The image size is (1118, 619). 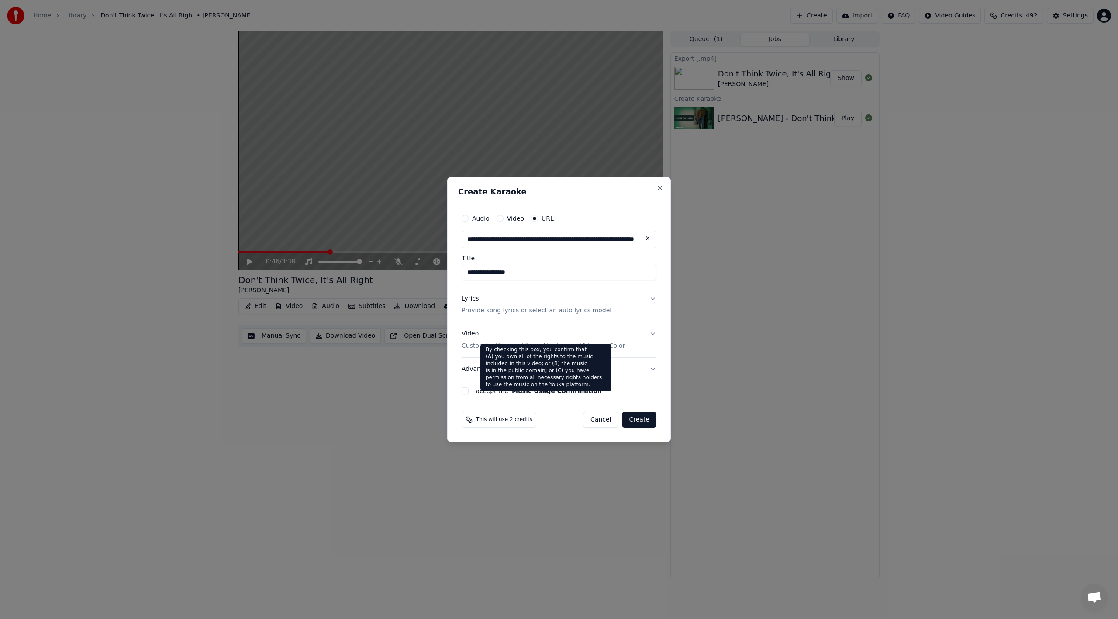 I want to click on label: Video, so click(x=515, y=218).